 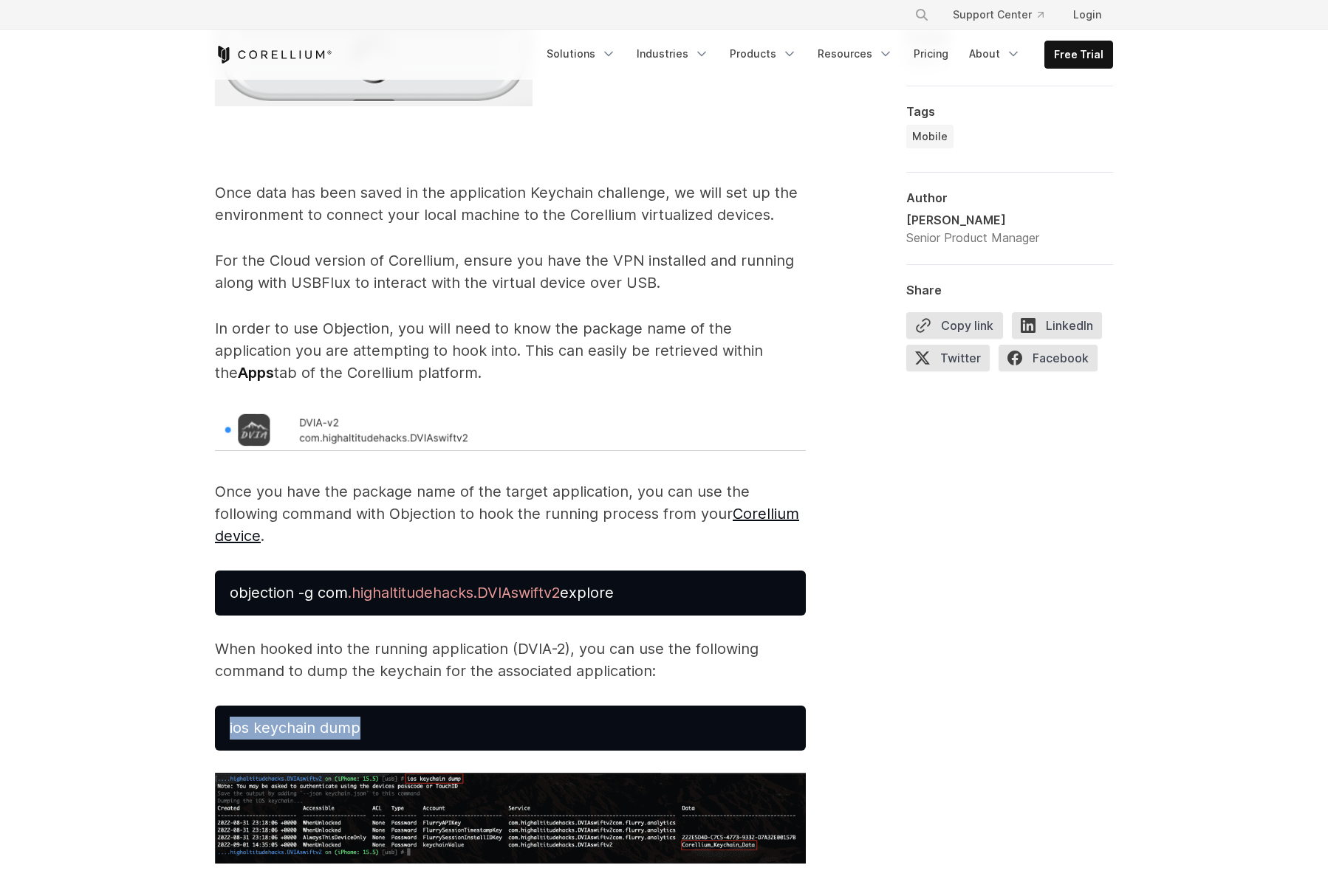 What do you see at coordinates (1052, 361) in the screenshot?
I see `a: Facebook` at bounding box center [1052, 361].